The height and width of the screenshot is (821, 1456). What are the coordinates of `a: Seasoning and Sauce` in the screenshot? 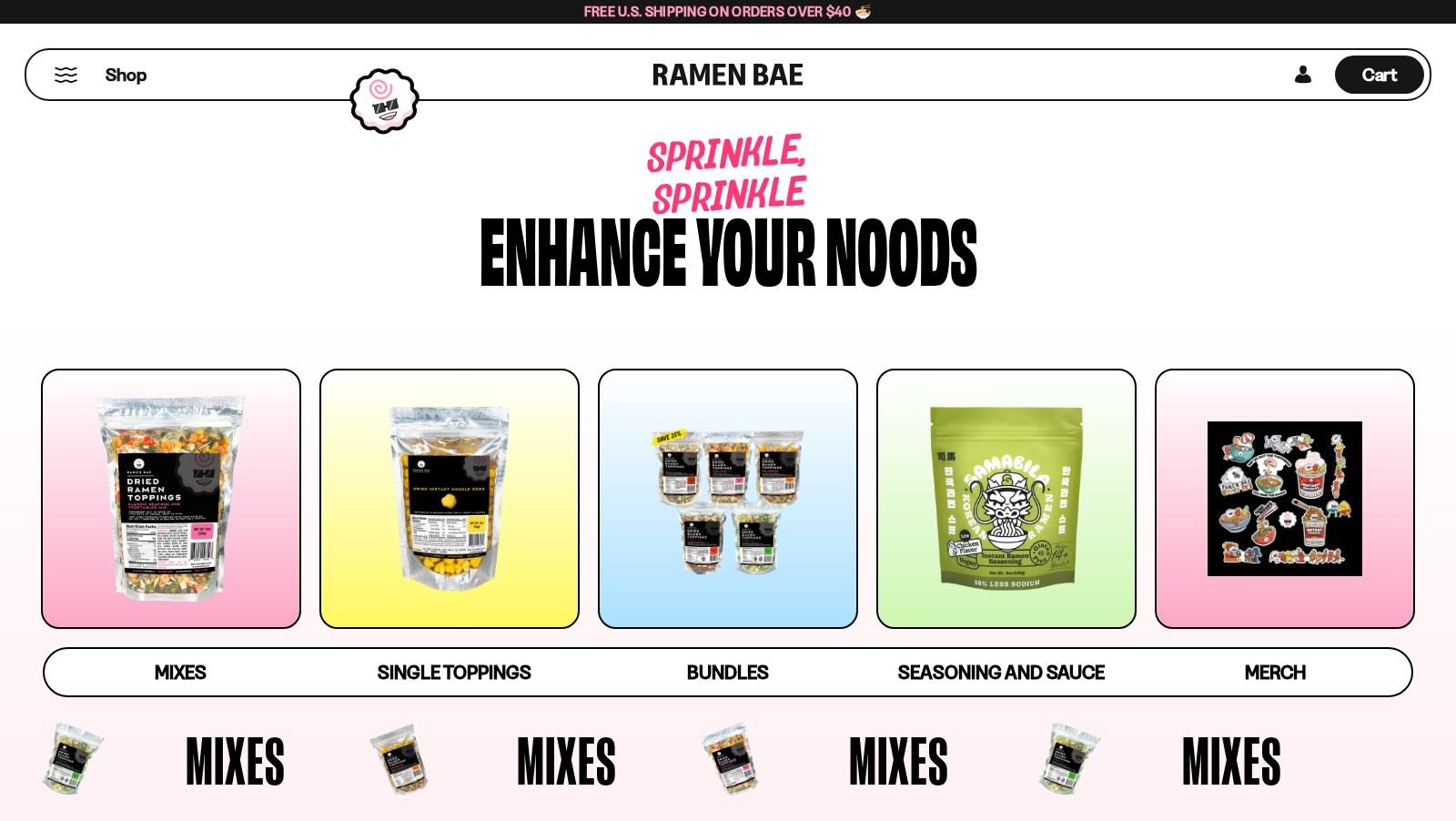 It's located at (1000, 671).